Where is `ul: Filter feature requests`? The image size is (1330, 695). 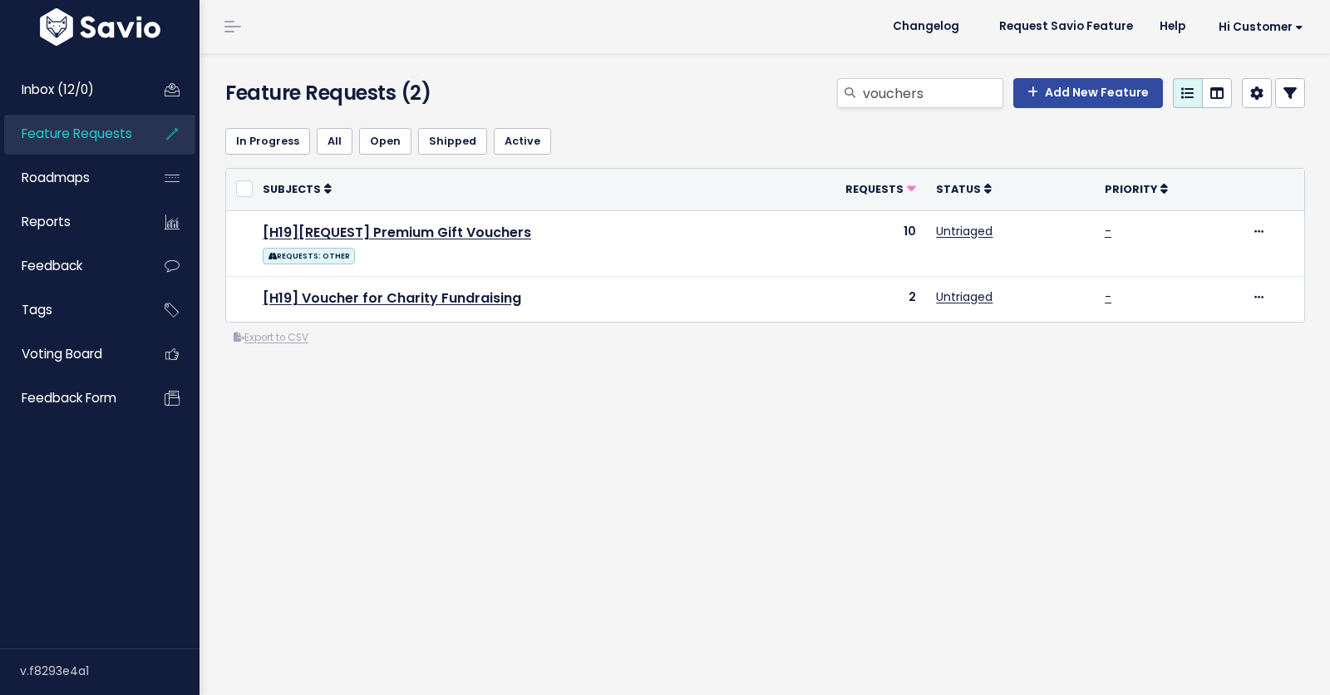
ul: Filter feature requests is located at coordinates (764, 141).